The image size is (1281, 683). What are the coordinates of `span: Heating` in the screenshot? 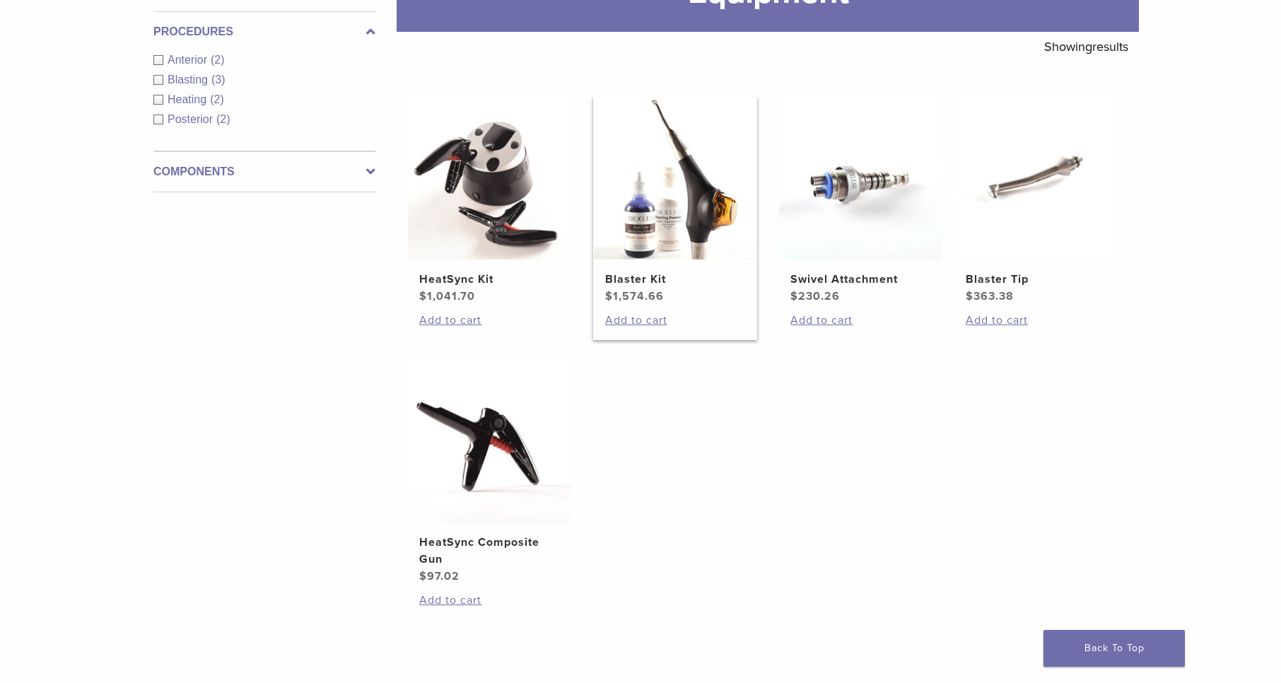 It's located at (189, 99).